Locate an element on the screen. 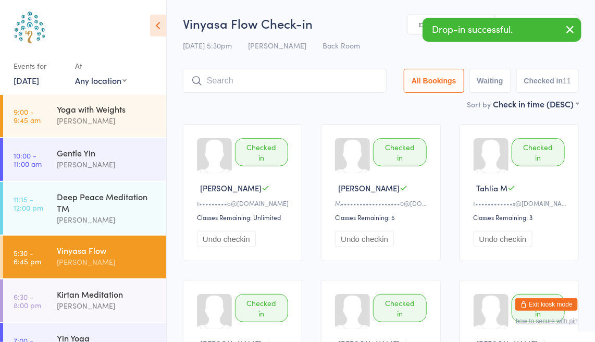 The height and width of the screenshot is (342, 595). div: Deep Peace Meditation TM is located at coordinates (107, 202).